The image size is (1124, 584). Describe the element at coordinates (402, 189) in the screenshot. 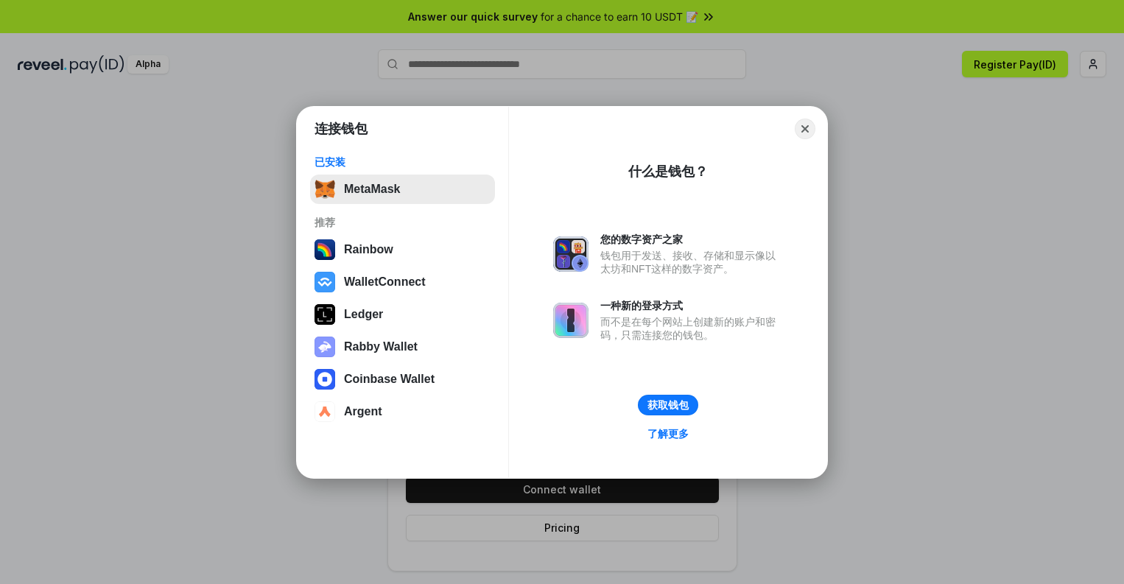

I see `button: MetaMask` at that location.